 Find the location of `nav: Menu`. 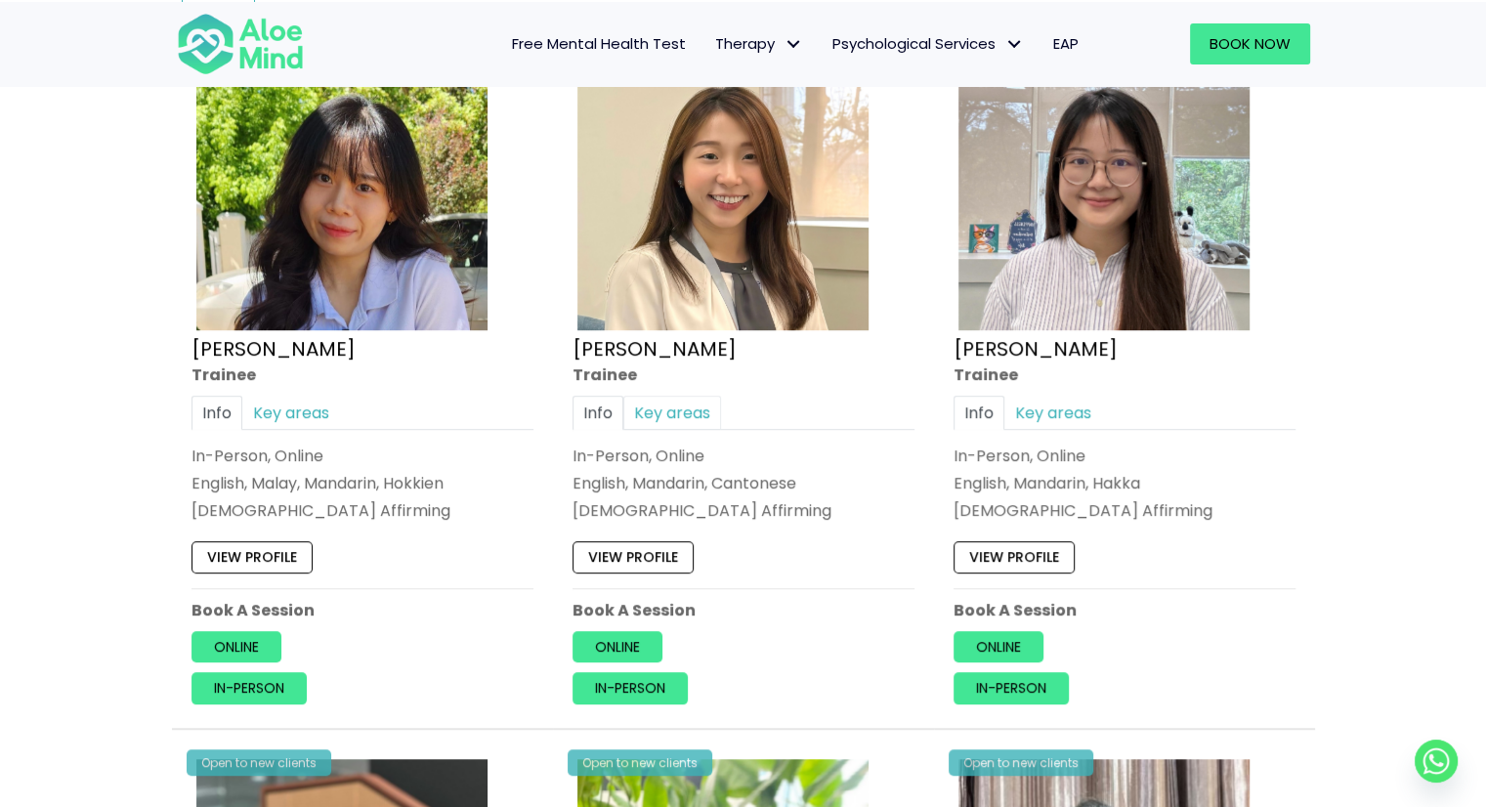

nav: Menu is located at coordinates (711, 44).